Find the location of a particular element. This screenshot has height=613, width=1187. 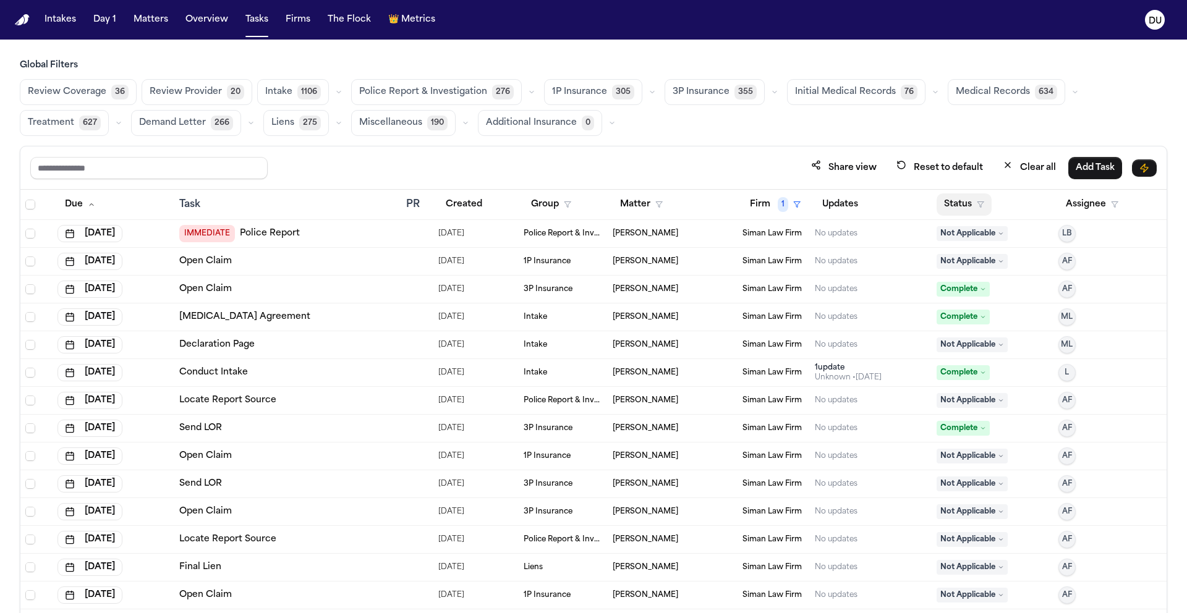

button: Intakes is located at coordinates (60, 20).